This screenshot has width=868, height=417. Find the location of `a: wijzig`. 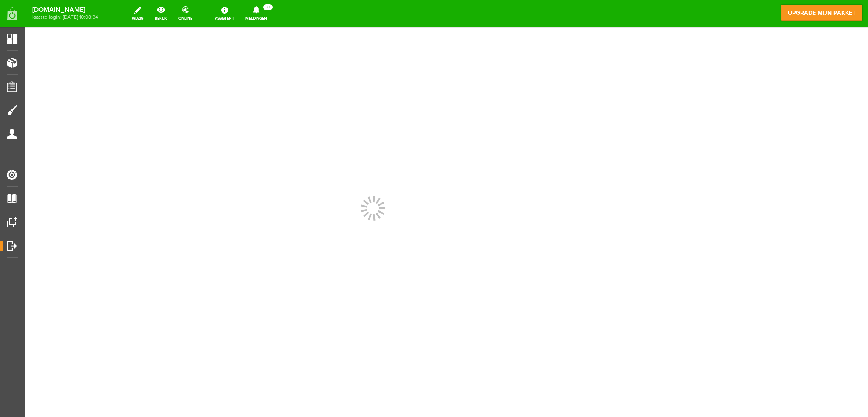

a: wijzig is located at coordinates (137, 14).